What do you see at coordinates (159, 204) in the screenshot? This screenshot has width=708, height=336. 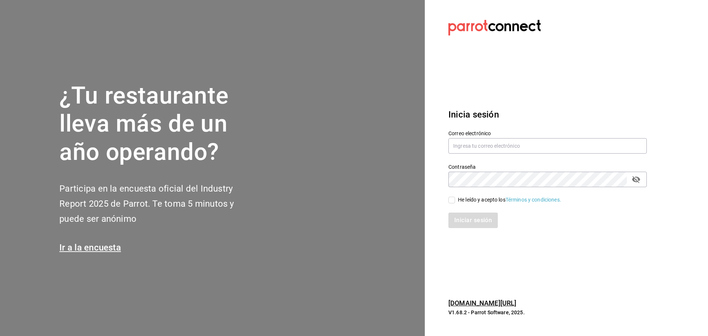 I see `h2: Participa en la encuesta oficial del Industry Report 2025 de Parrot. Te toma 5 minutos y puede se...` at bounding box center [159, 204].